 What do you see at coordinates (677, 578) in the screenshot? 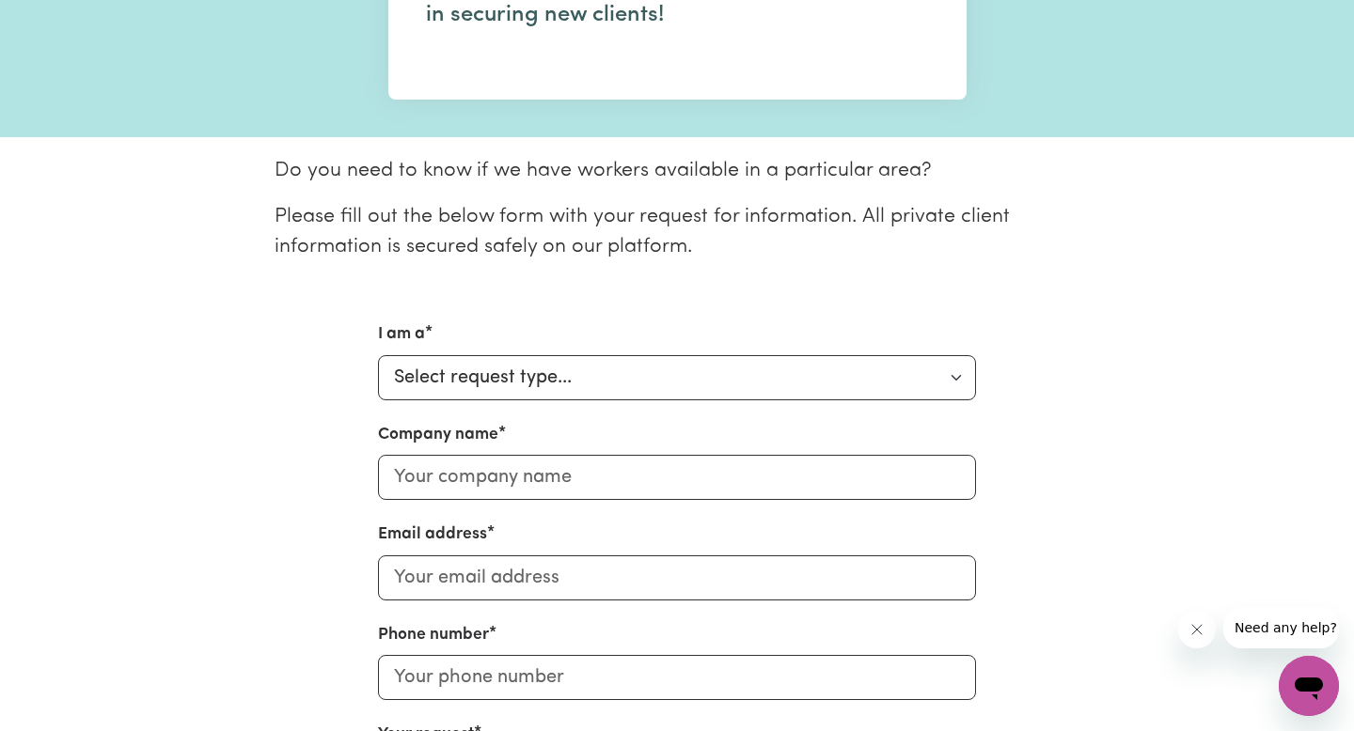
I see `input: Your email address` at bounding box center [677, 578].